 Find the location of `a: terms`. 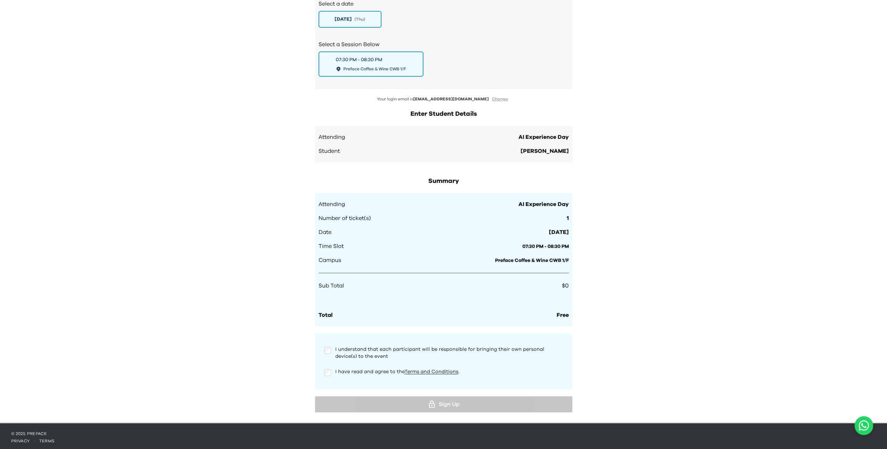

a: terms is located at coordinates (47, 441).